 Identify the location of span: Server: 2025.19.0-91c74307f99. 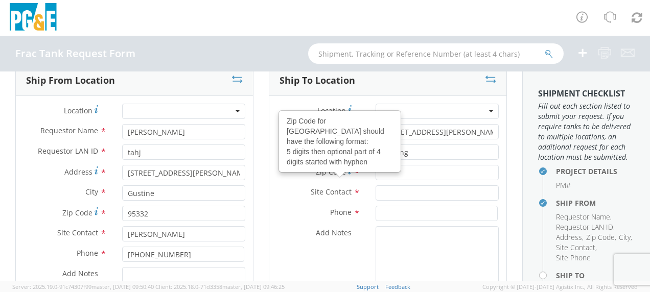
(83, 287).